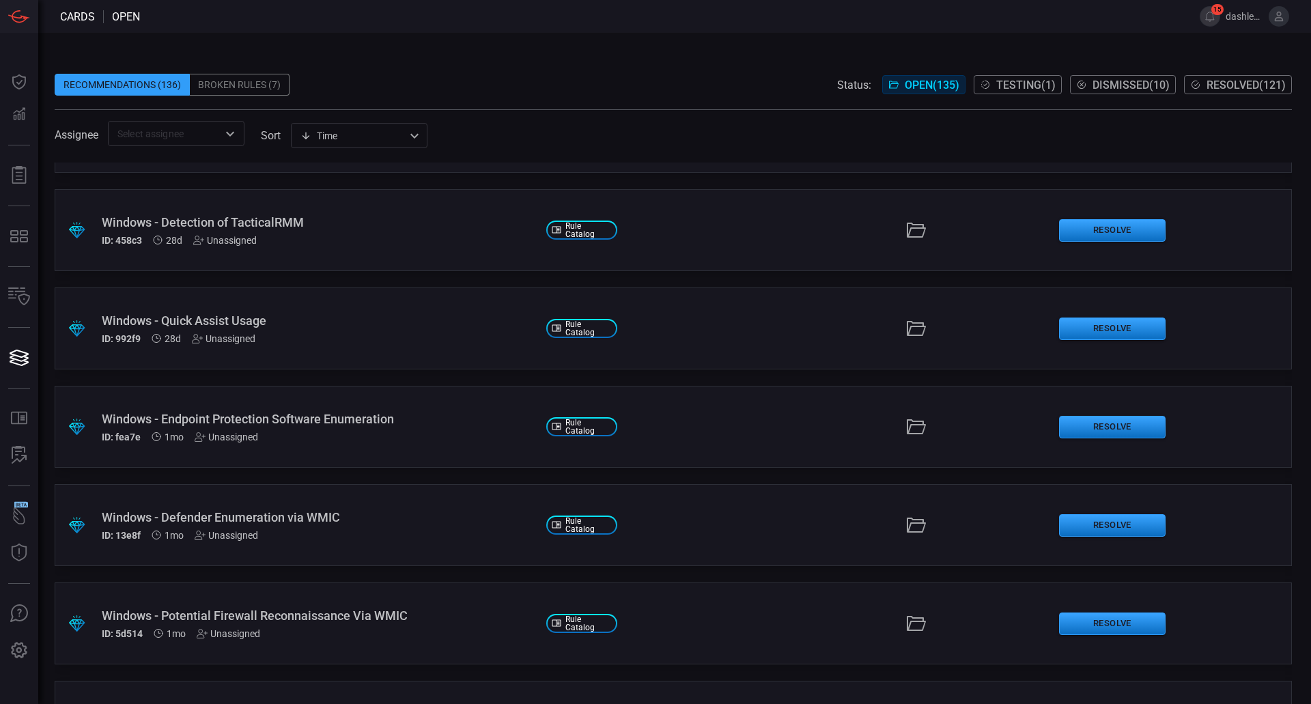  Describe the element at coordinates (1246, 85) in the screenshot. I see `span: Resolved ( 121 )` at that location.